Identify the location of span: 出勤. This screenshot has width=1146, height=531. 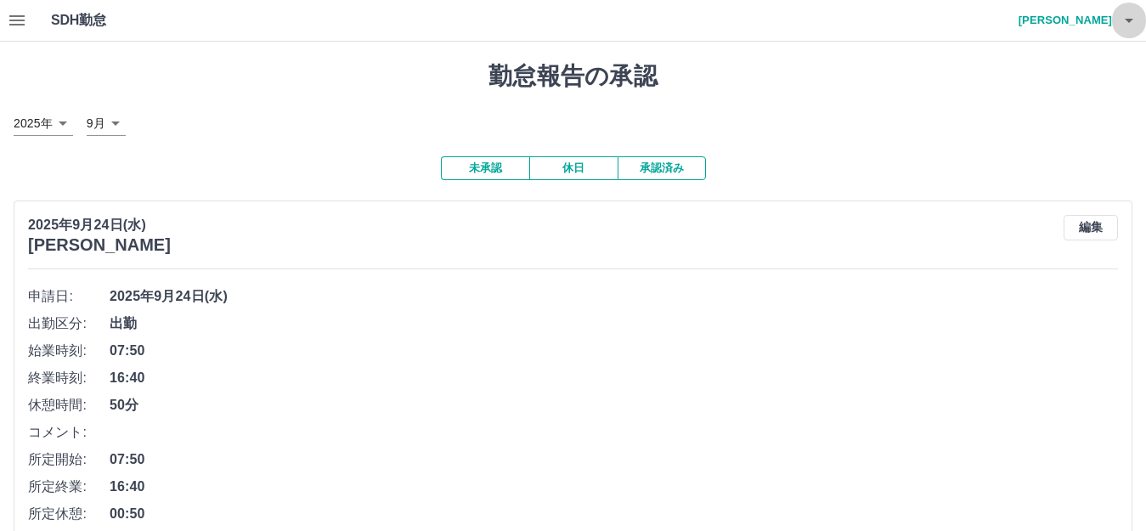
(613, 324).